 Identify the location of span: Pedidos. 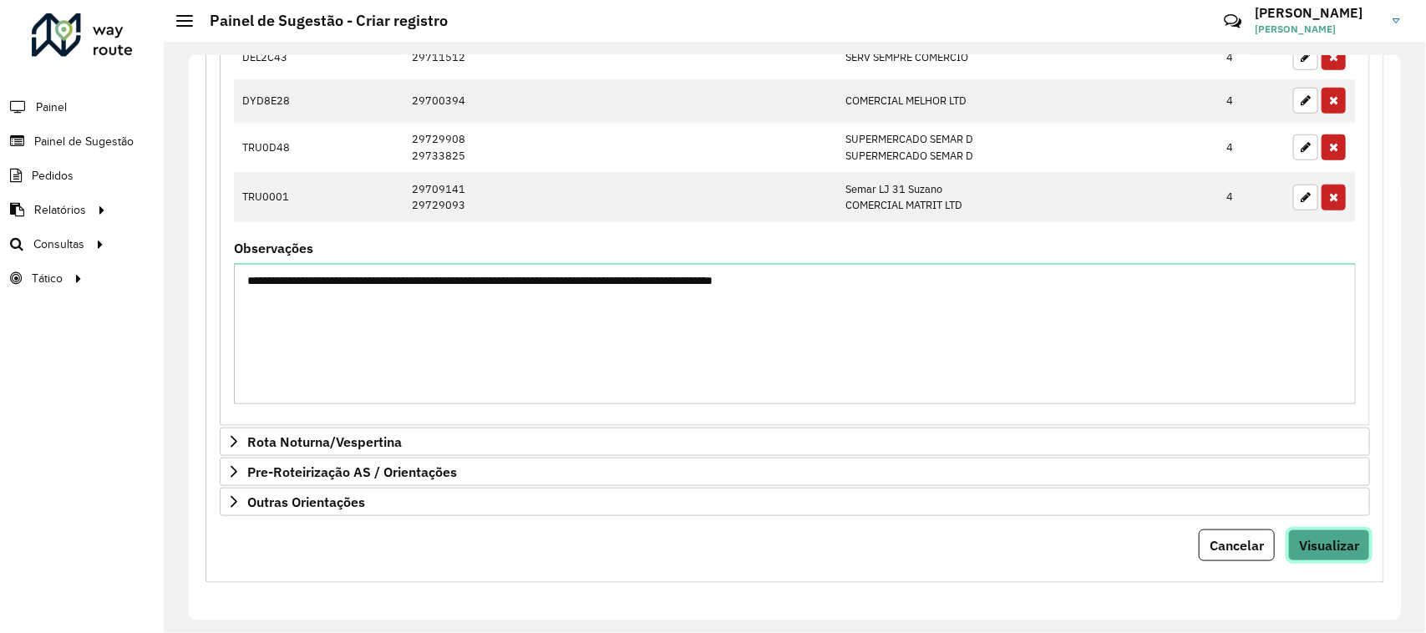
(53, 175).